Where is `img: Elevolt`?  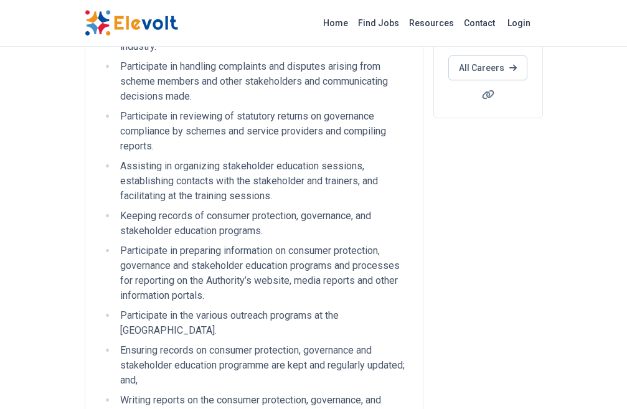
img: Elevolt is located at coordinates (131, 23).